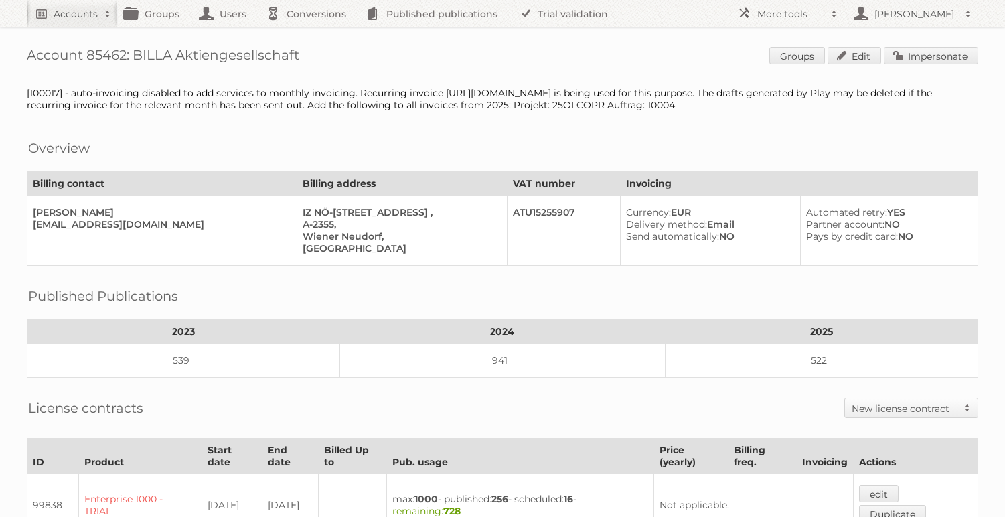  I want to click on a: Edit, so click(854, 56).